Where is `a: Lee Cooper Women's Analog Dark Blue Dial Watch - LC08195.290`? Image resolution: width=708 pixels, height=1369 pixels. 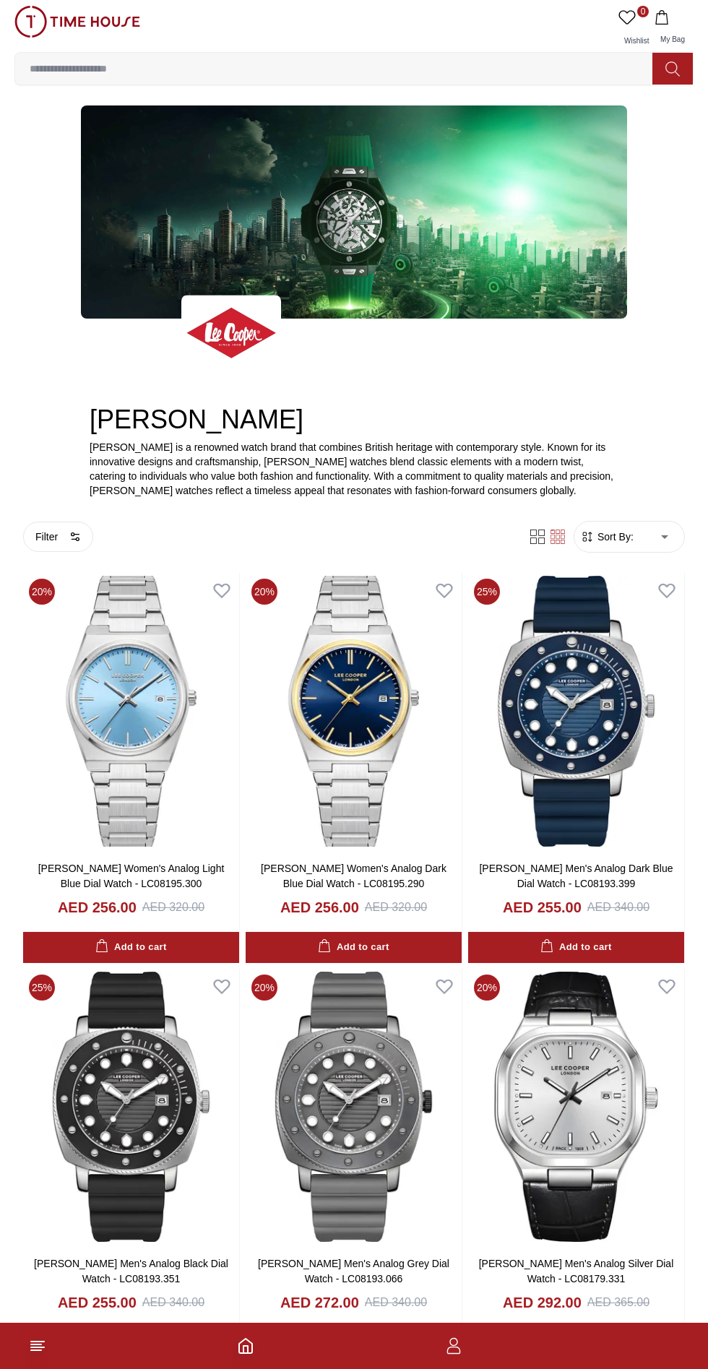
a: Lee Cooper Women's Analog Dark Blue Dial Watch - LC08195.290 is located at coordinates (353, 711).